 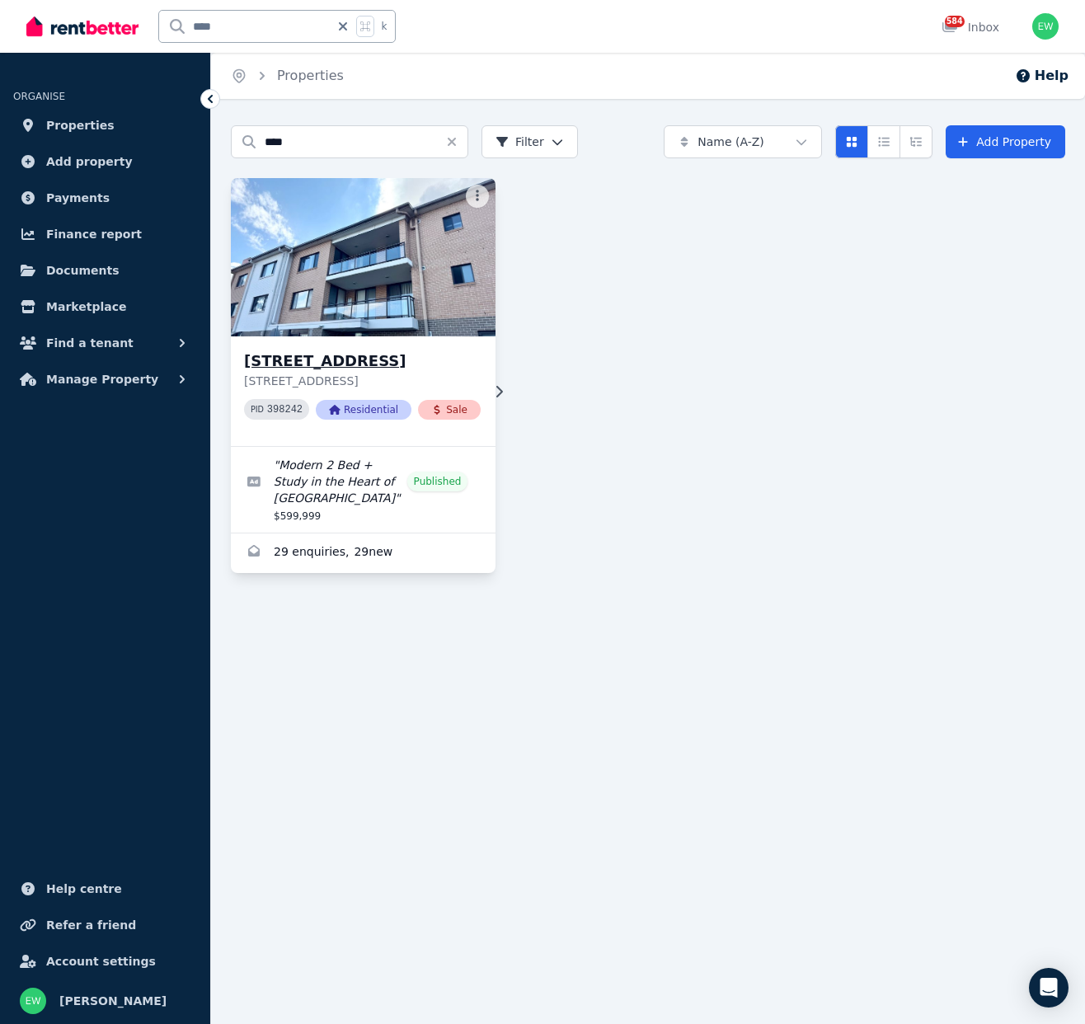 I want to click on span: Payments, so click(x=77, y=198).